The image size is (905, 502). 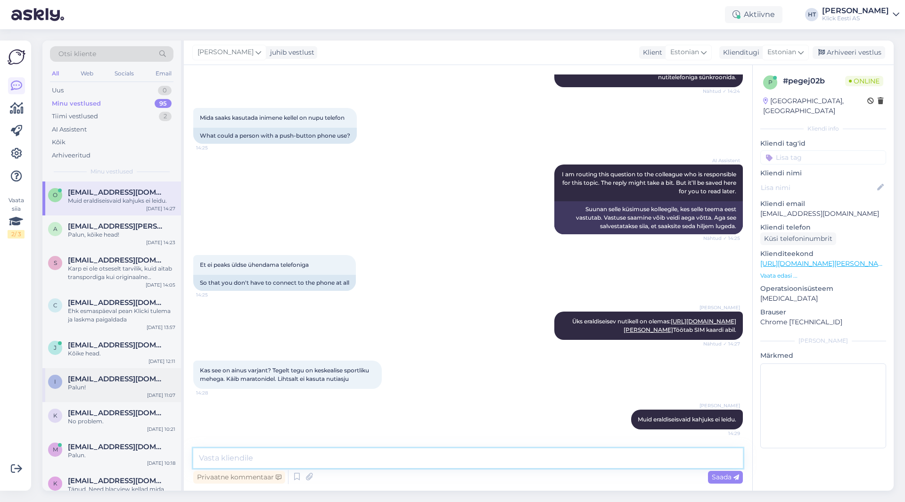 What do you see at coordinates (16, 234) in the screenshot?
I see `div: 2 / 3` at bounding box center [16, 234].